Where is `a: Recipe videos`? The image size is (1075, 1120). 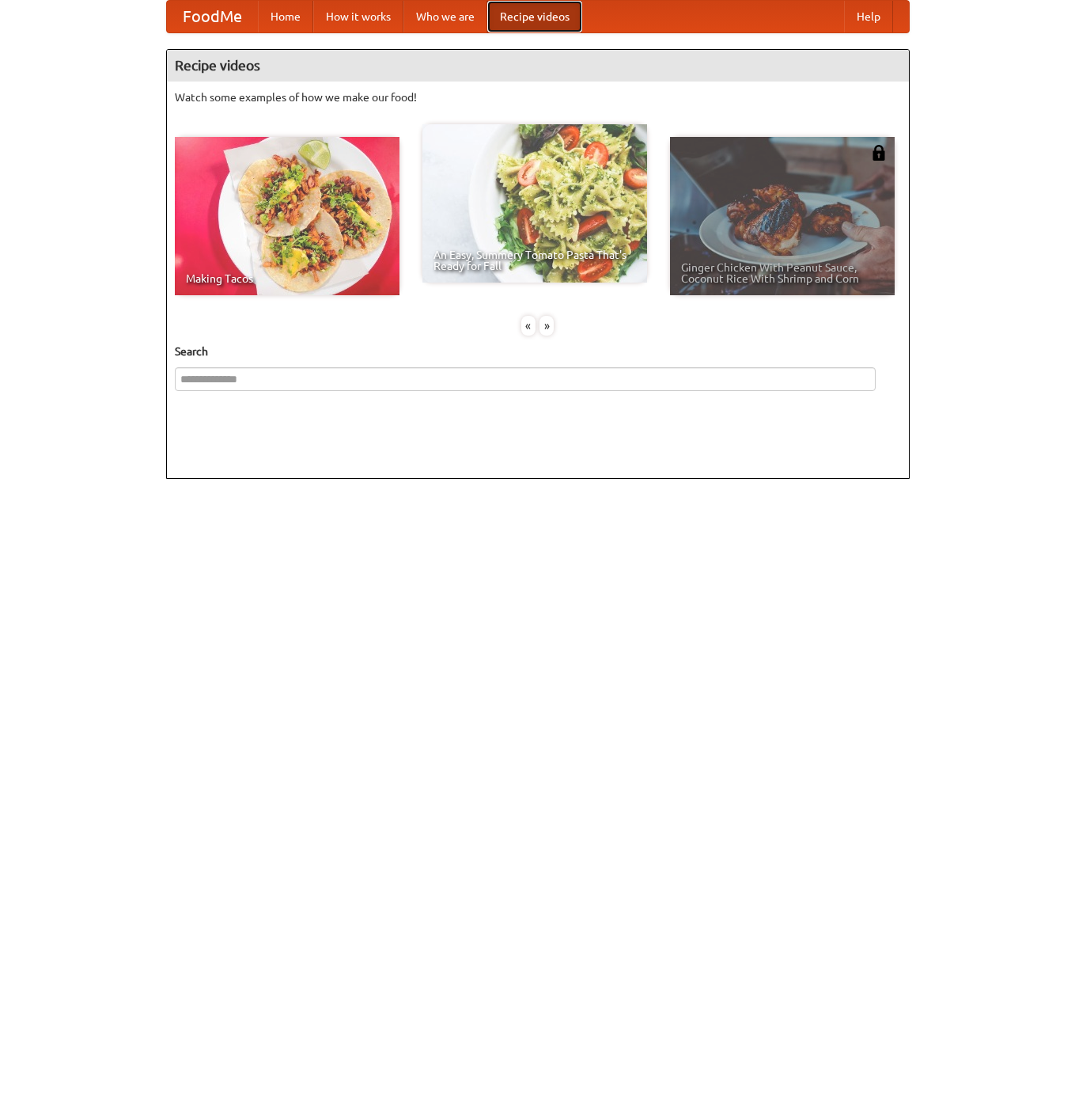
a: Recipe videos is located at coordinates (535, 17).